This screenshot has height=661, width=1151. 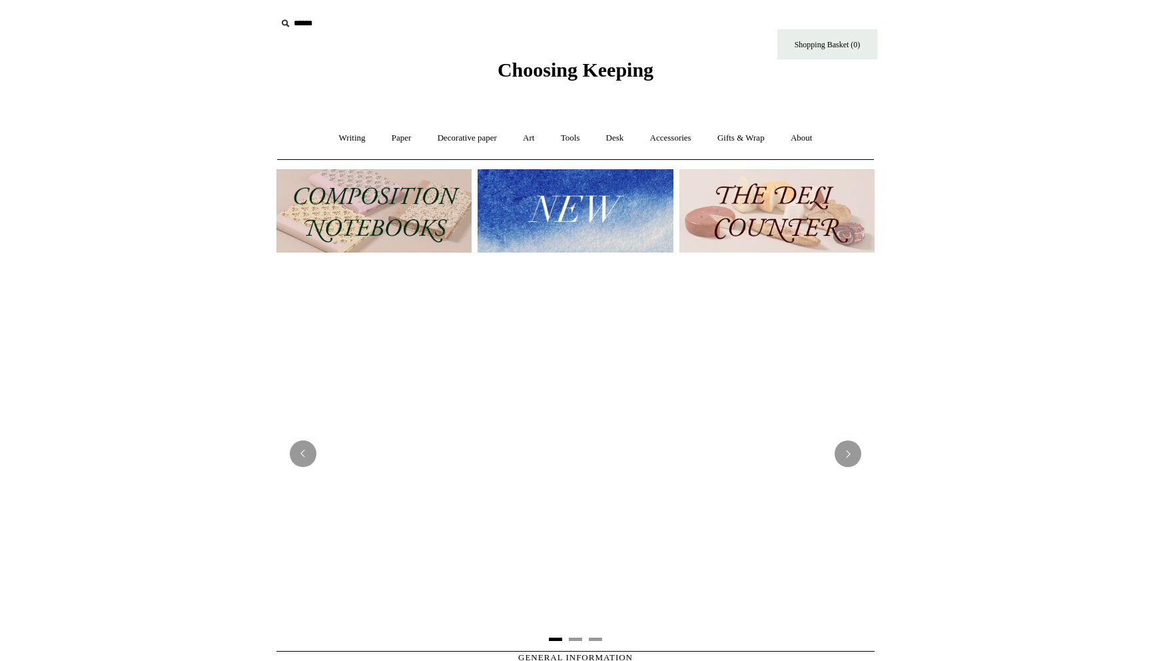 I want to click on a: About, so click(x=801, y=138).